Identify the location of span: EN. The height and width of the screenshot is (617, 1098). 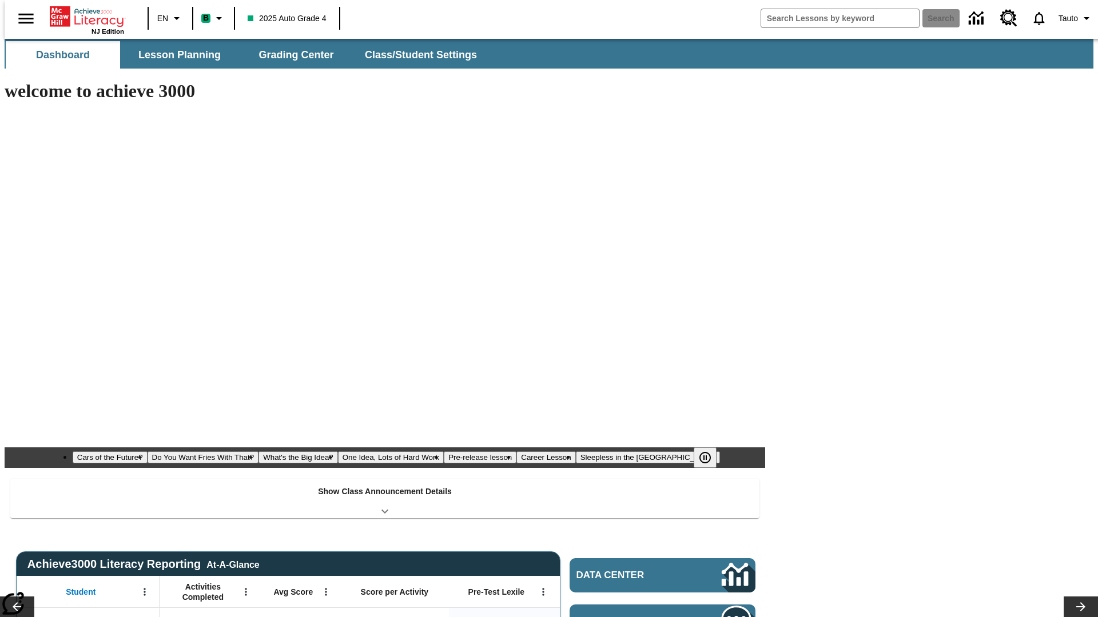
(162, 18).